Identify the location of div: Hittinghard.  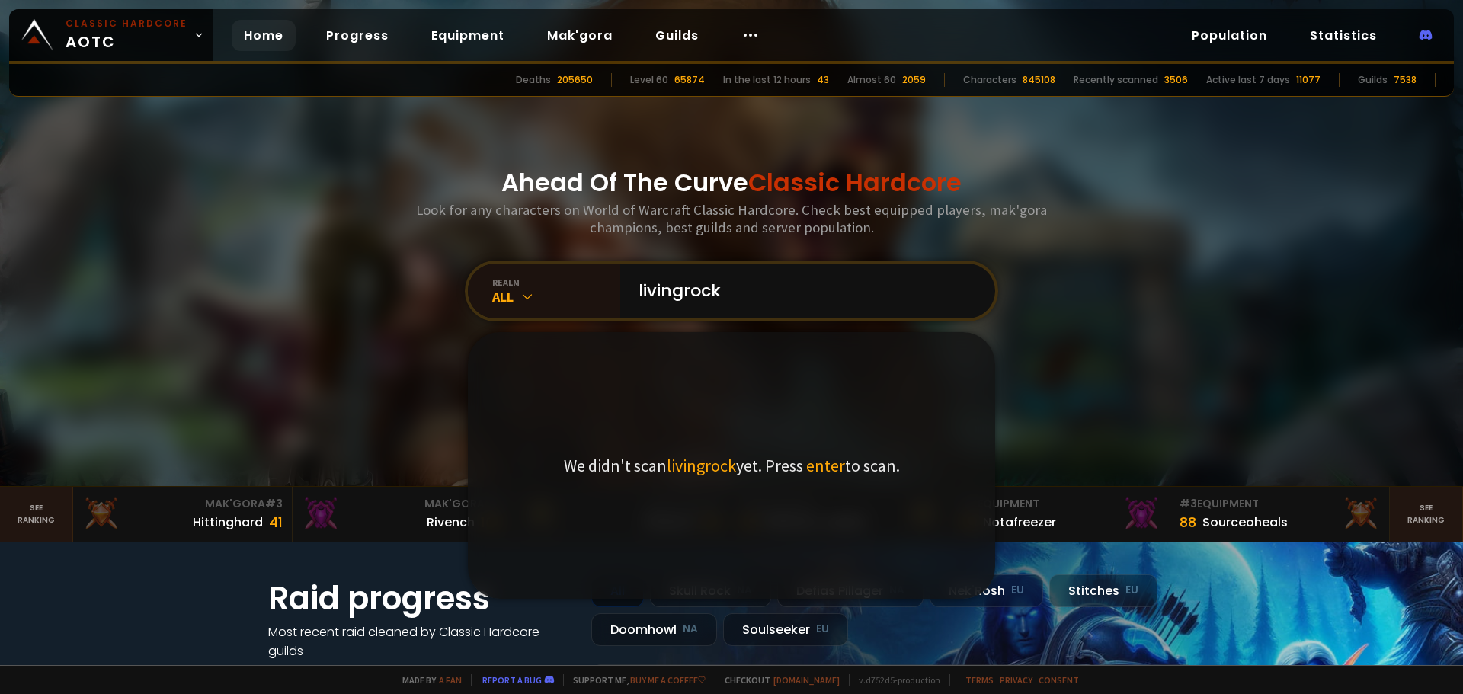
(228, 522).